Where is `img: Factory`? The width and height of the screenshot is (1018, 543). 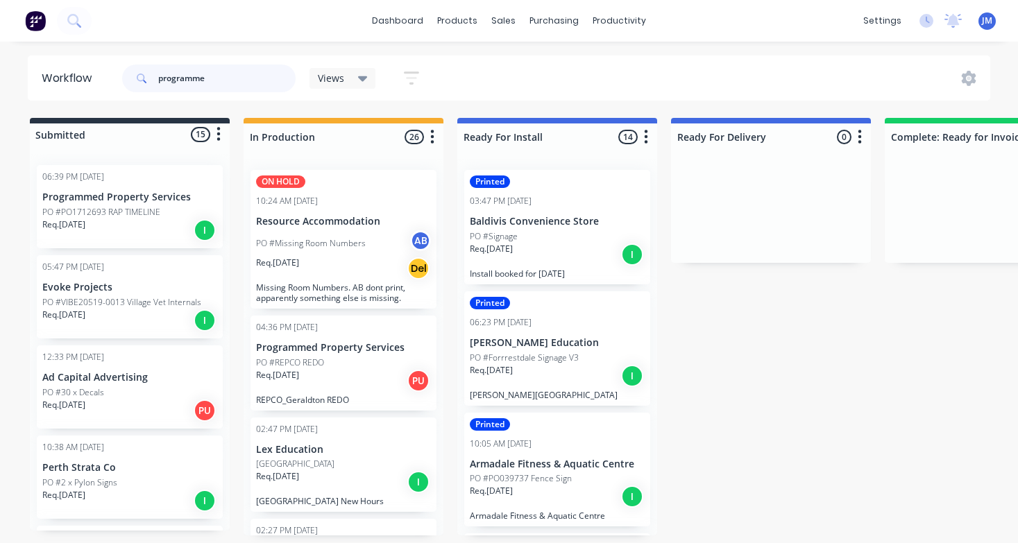 img: Factory is located at coordinates (35, 21).